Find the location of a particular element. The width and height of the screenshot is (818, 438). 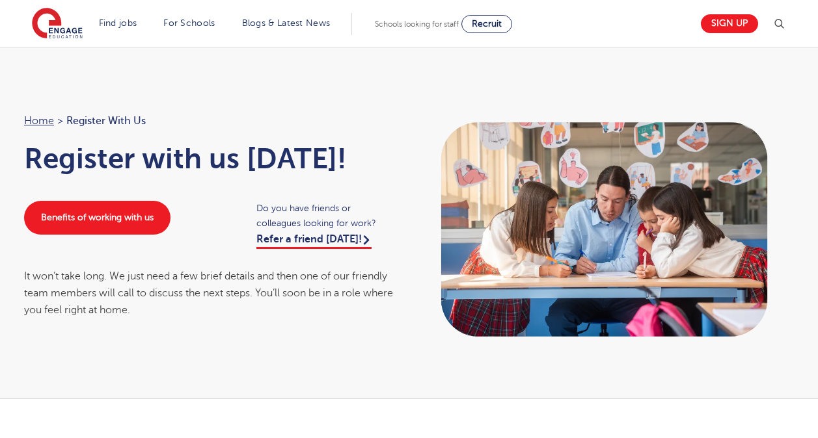

a: Home is located at coordinates (39, 121).